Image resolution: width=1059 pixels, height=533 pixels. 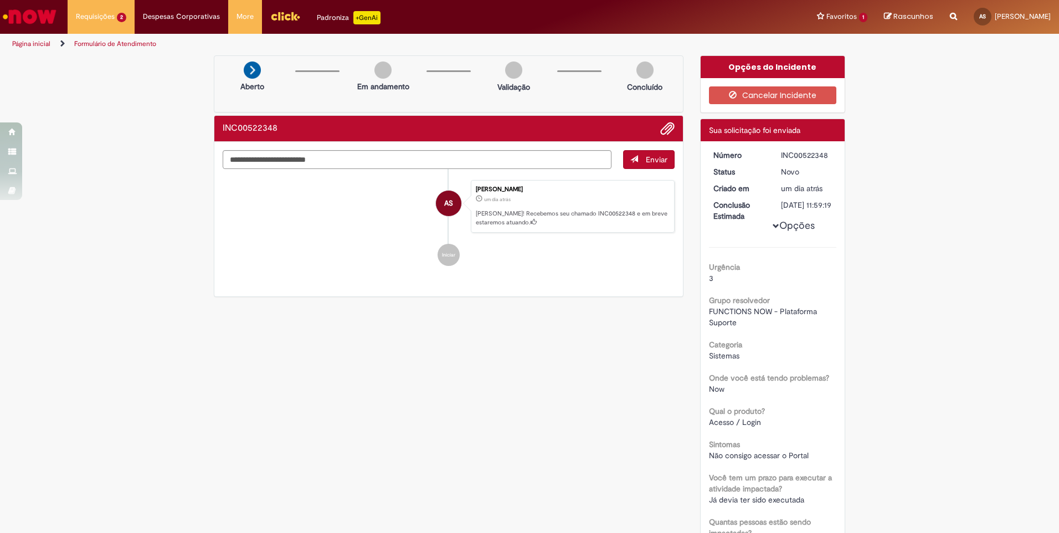 What do you see at coordinates (739, 172) in the screenshot?
I see `dt: Status` at bounding box center [739, 172].